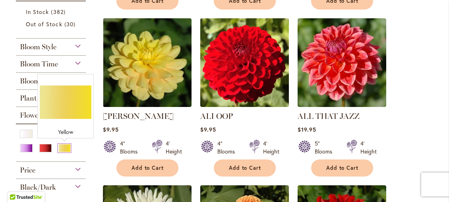  What do you see at coordinates (39, 64) in the screenshot?
I see `span: Bloom Time` at bounding box center [39, 64].